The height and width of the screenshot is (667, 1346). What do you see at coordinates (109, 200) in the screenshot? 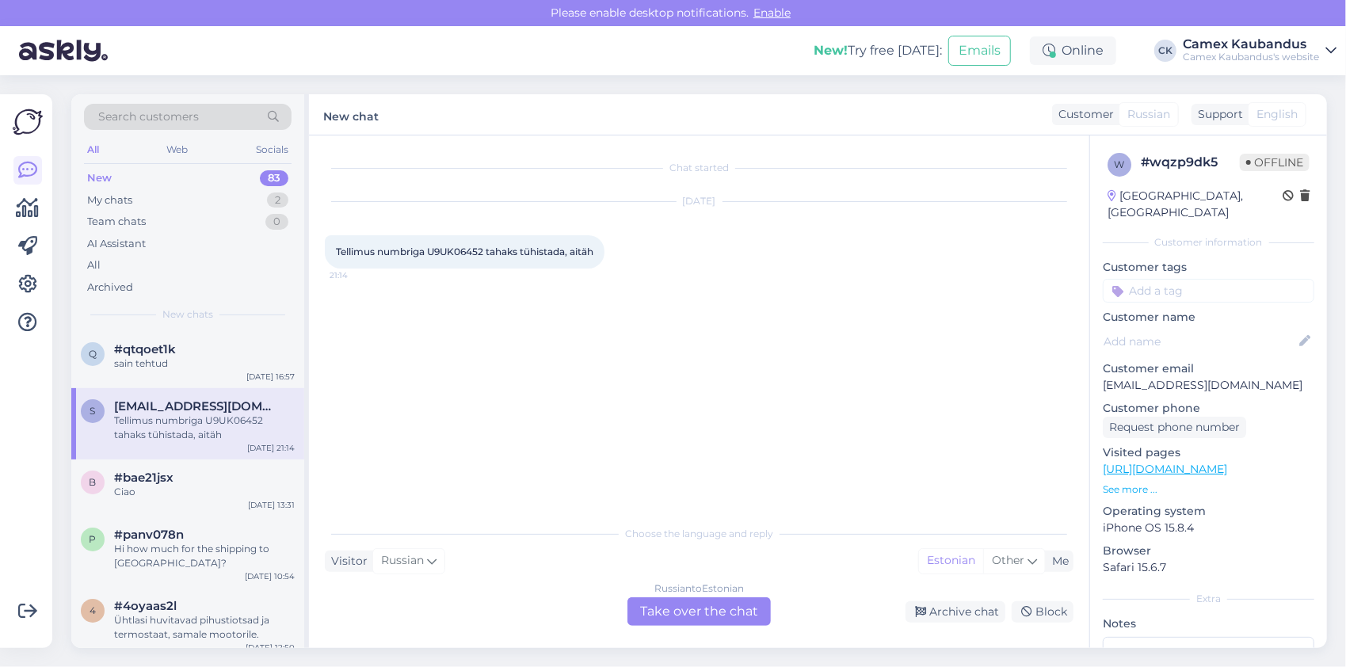
I see `div: My chats` at bounding box center [109, 200].